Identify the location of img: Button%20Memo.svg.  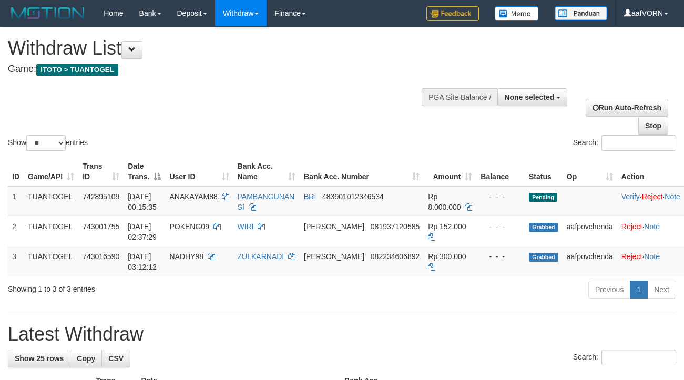
(517, 14).